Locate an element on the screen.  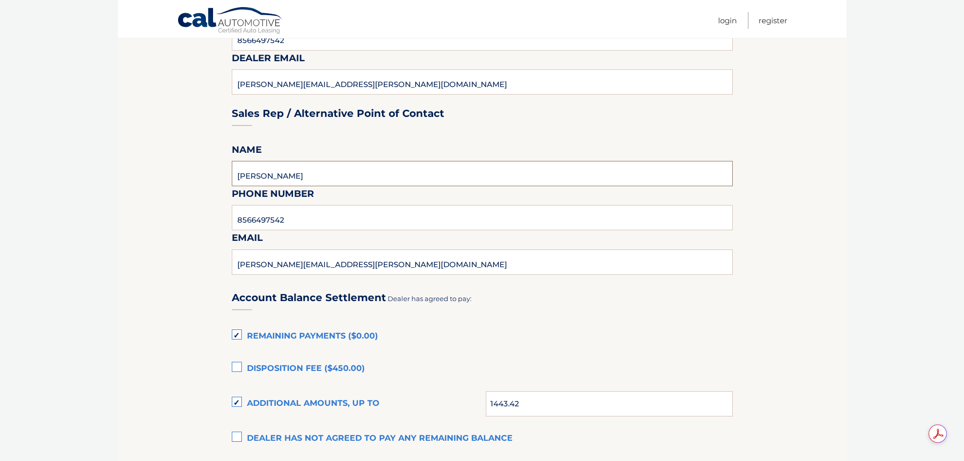
h3: Account Balance Settlement is located at coordinates (309, 298).